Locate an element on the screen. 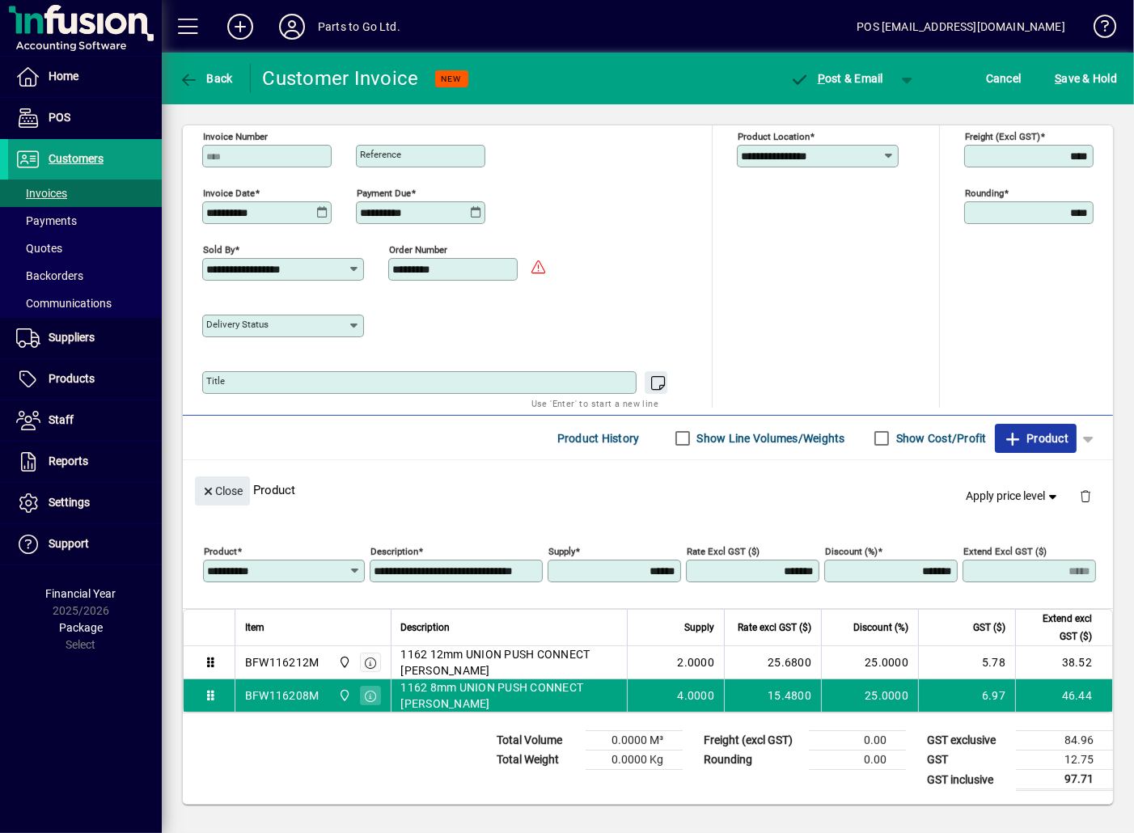 The width and height of the screenshot is (1134, 833). mat-label: Title is located at coordinates (215, 381).